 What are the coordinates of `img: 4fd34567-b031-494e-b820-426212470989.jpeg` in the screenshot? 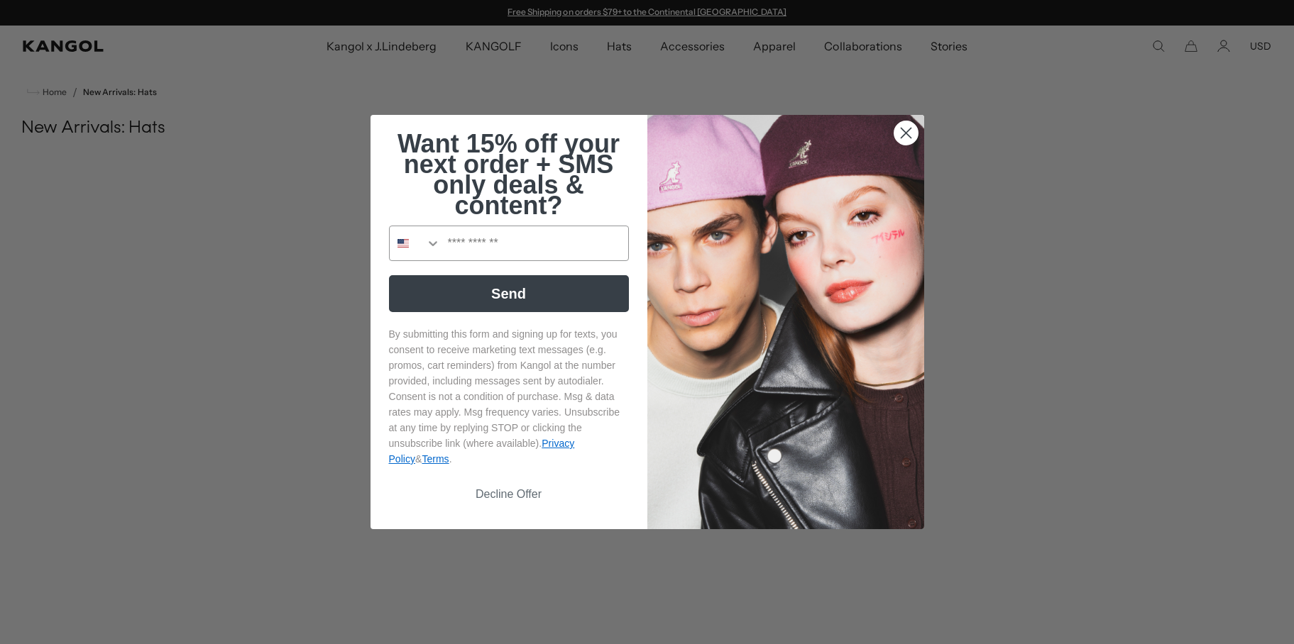 It's located at (786, 322).